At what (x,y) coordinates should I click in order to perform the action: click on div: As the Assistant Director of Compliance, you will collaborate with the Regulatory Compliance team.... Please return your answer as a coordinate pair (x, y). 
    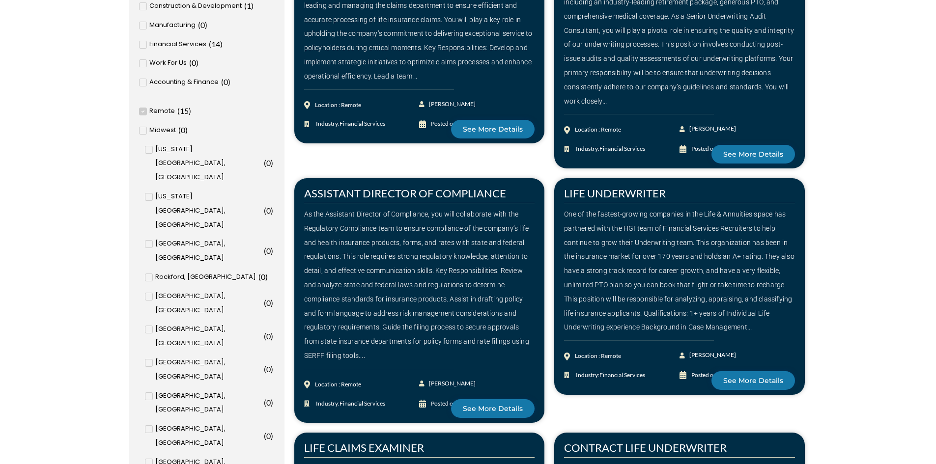
    Looking at the image, I should click on (420, 285).